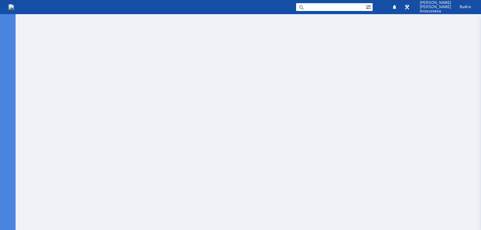  I want to click on span: Алексеевна, so click(435, 11).